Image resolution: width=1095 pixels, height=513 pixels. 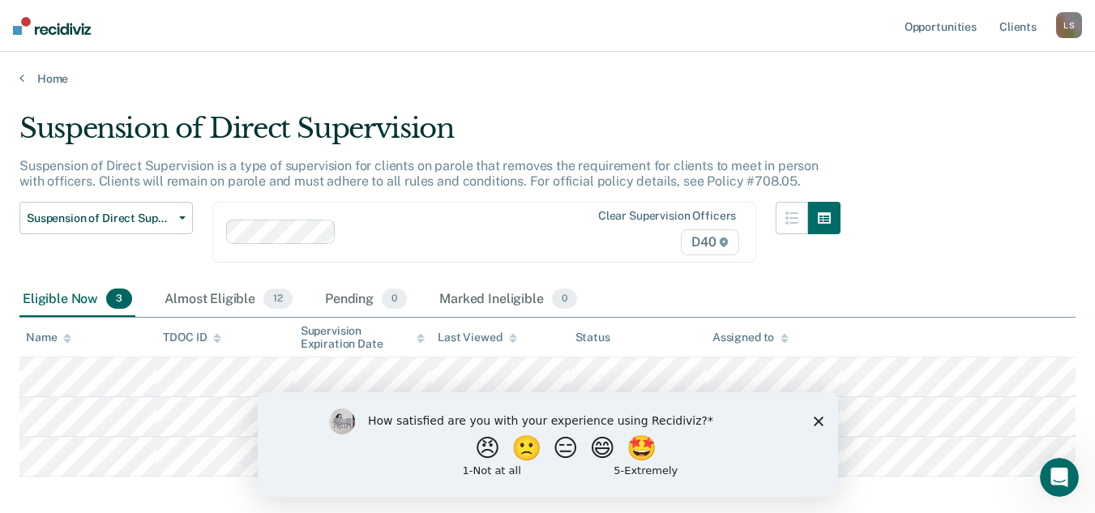 I want to click on div: 1 - Not at all, so click(x=186, y=78).